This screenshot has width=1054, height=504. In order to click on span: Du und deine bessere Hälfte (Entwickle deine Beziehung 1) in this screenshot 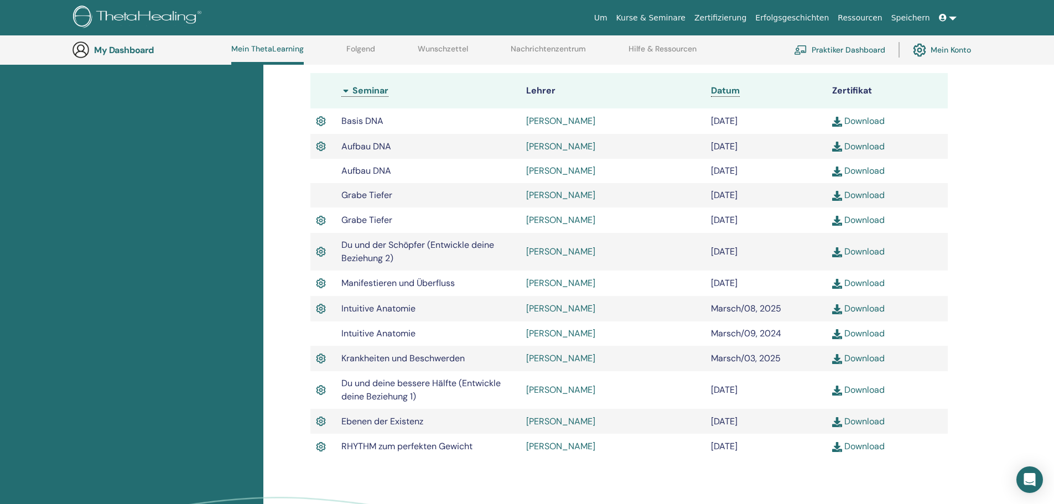, I will do `click(421, 389)`.